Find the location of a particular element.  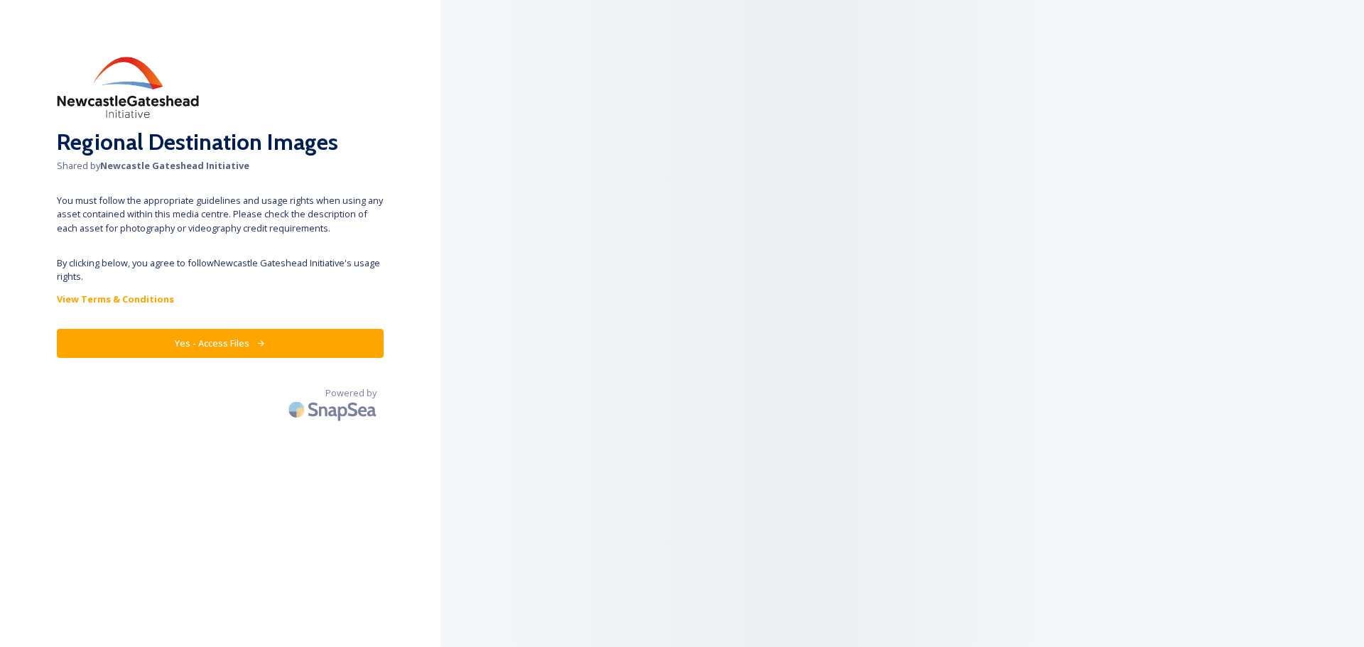

span: Shared by is located at coordinates (220, 166).